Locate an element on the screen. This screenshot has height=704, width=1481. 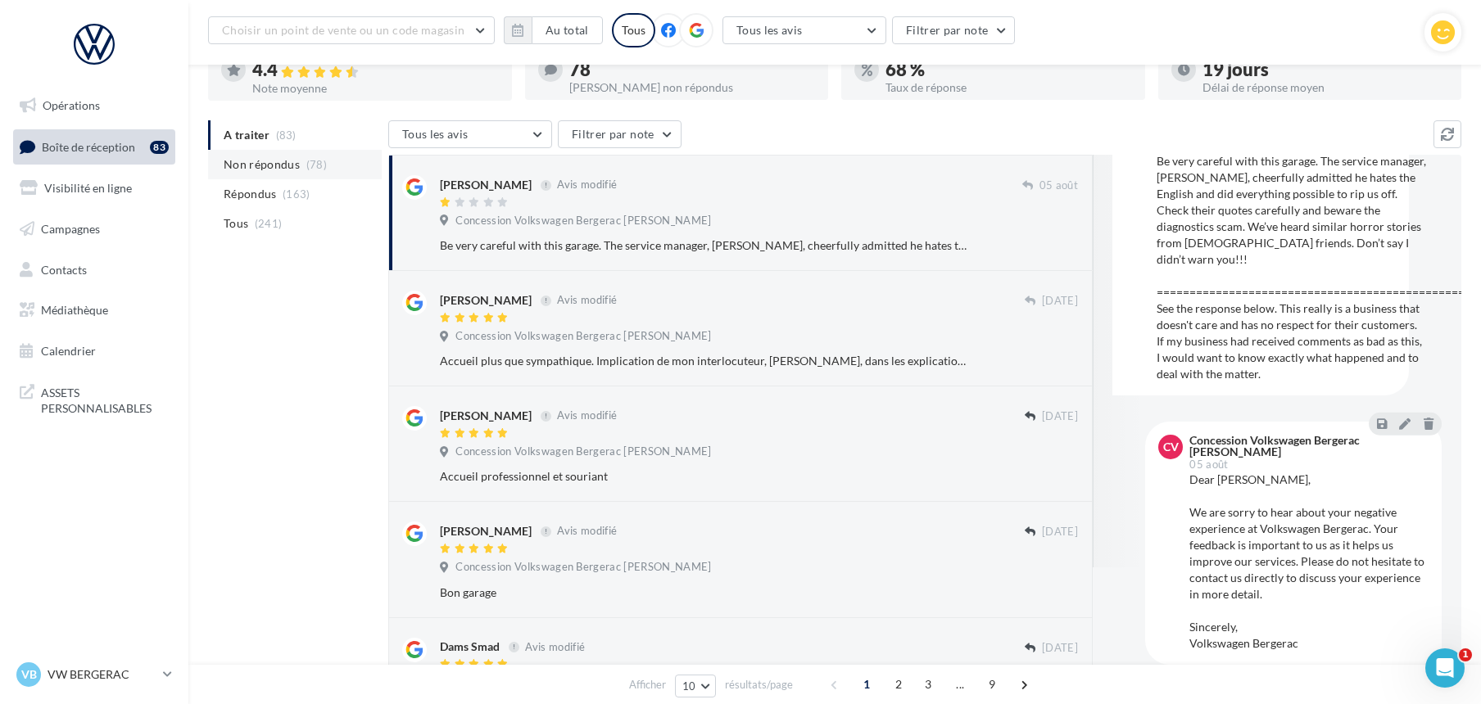
span: Visibilité en ligne is located at coordinates (88, 188).